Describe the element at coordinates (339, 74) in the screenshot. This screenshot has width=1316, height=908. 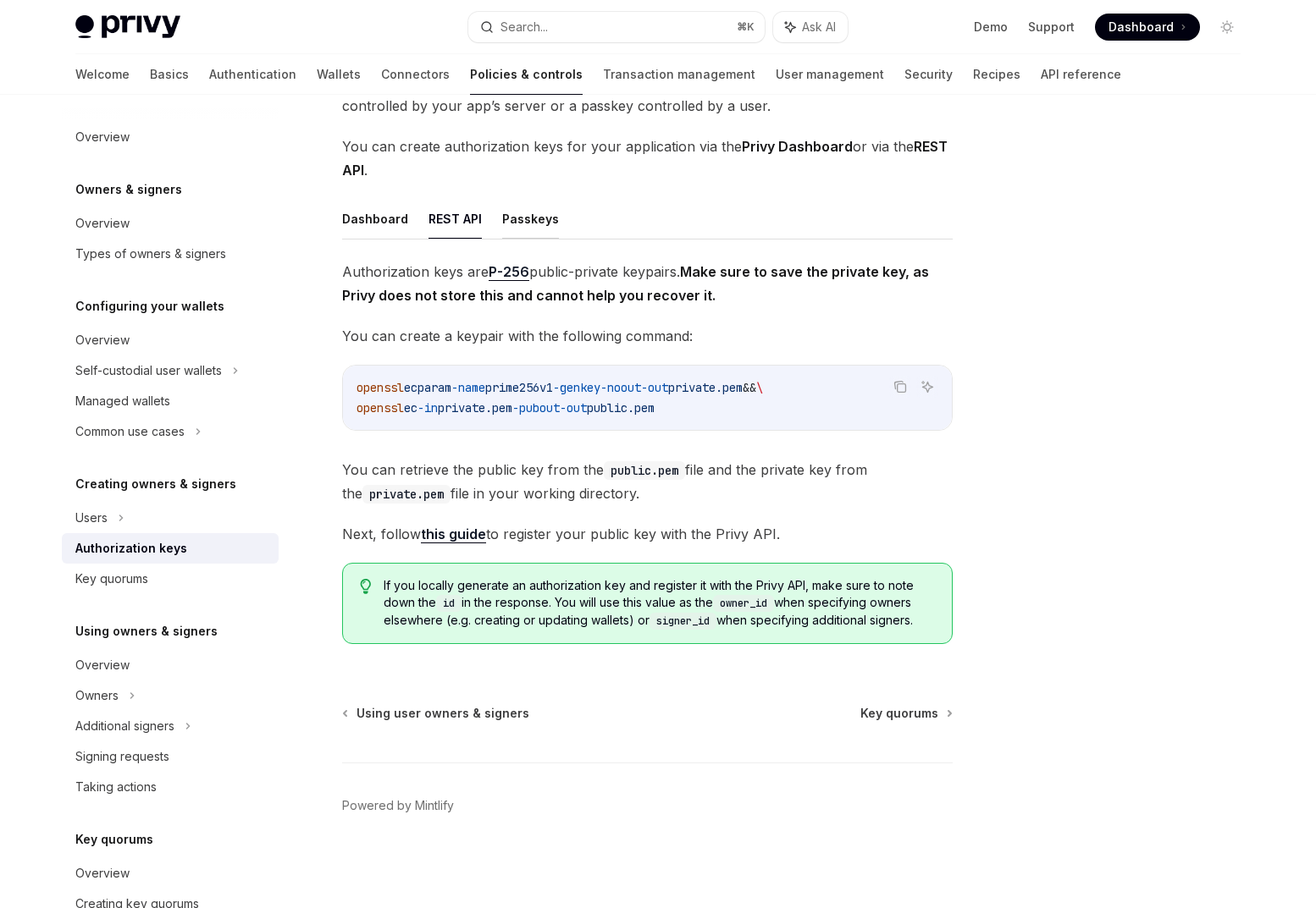
I see `a: Wallets` at that location.